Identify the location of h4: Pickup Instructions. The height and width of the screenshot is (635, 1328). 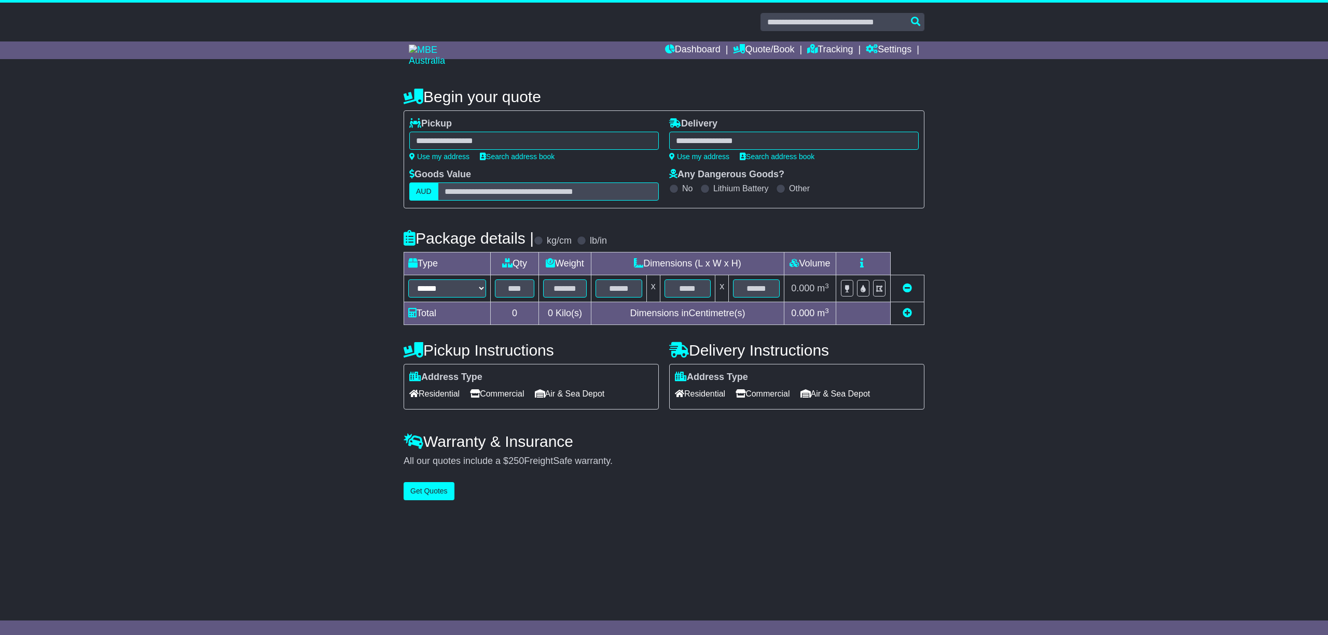
(531, 350).